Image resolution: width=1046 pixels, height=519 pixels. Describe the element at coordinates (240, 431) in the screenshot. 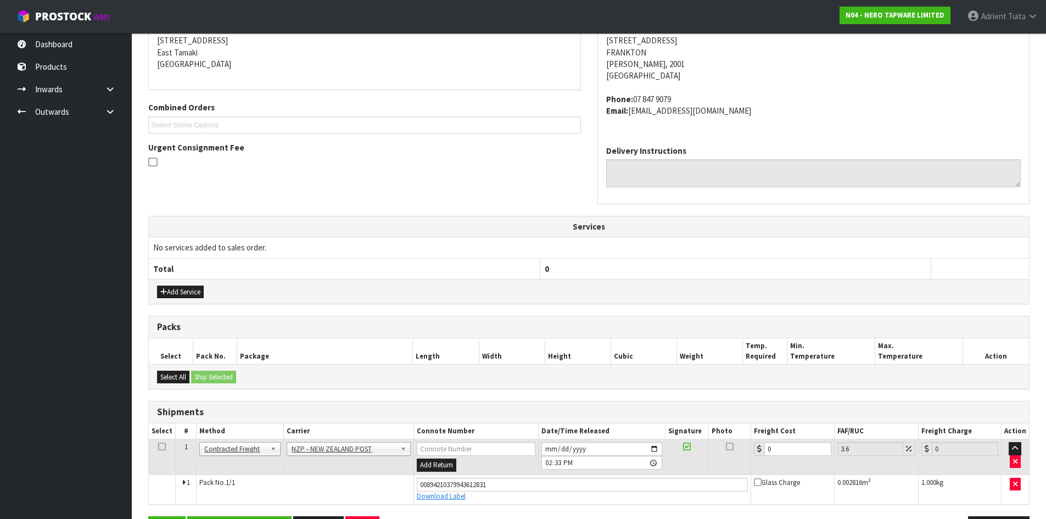

I see `th: Method` at that location.